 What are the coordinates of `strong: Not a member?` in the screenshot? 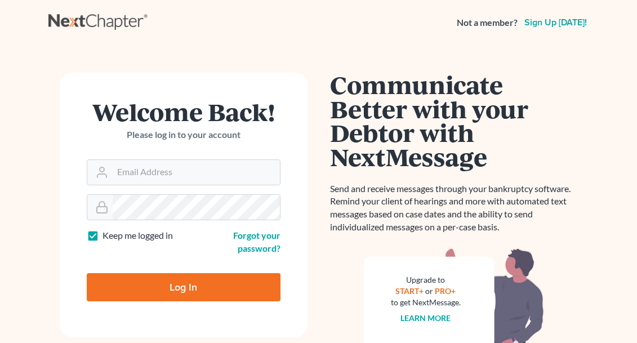 It's located at (487, 23).